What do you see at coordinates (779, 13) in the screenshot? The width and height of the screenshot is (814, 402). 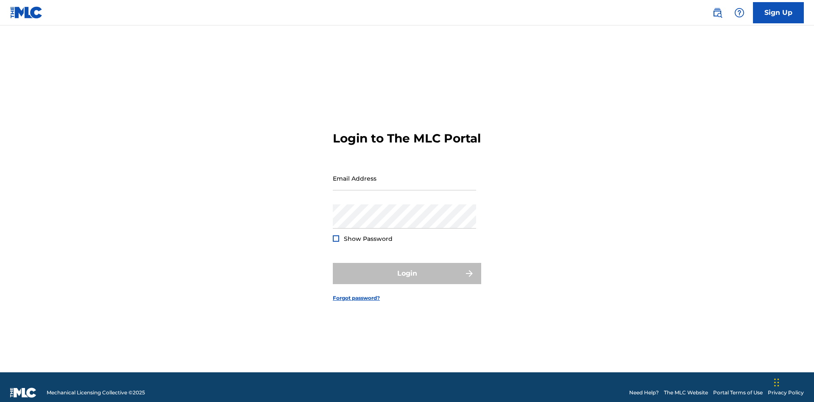 I see `a: Sign Up` at bounding box center [779, 13].